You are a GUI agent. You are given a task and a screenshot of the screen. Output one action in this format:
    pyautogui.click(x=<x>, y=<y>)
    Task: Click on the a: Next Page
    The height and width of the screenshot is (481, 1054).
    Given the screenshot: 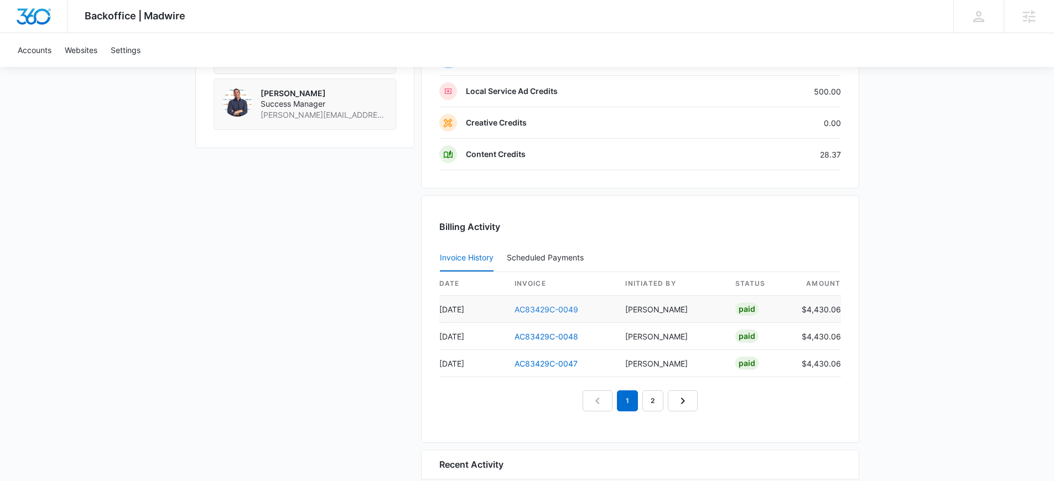 What is the action you would take?
    pyautogui.click(x=683, y=401)
    